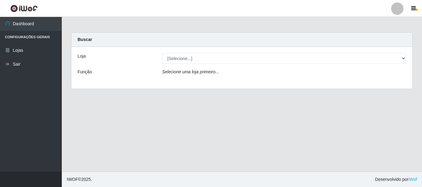  I want to click on a: iWof, so click(413, 180).